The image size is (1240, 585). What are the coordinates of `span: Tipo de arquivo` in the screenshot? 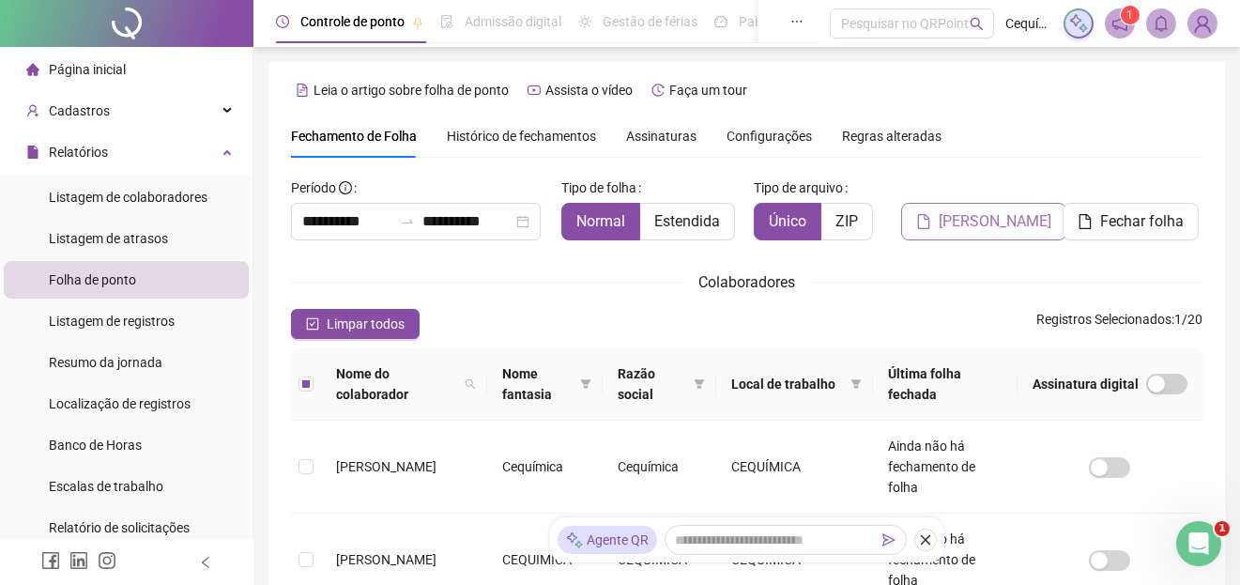 It's located at (798, 188).